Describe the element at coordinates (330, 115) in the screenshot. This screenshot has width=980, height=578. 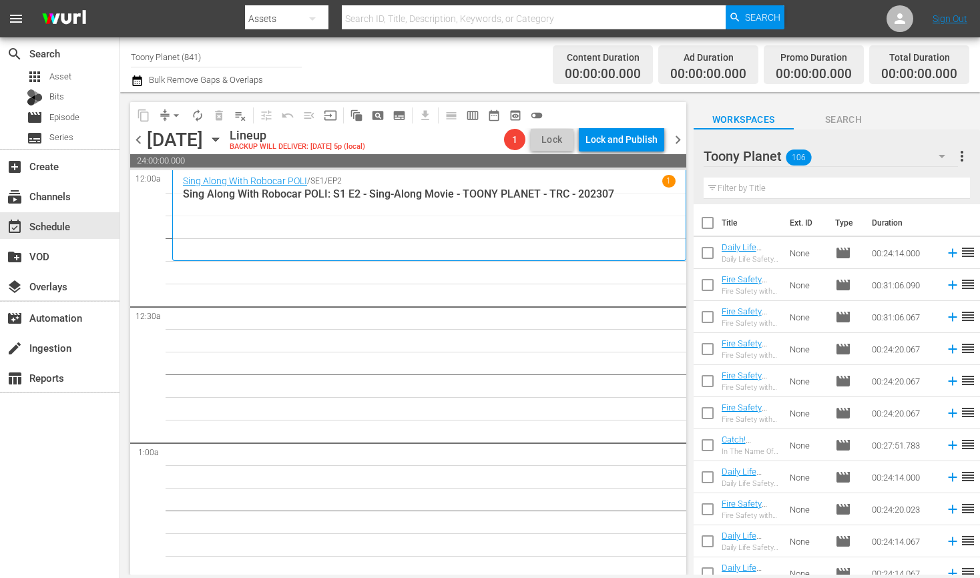
I see `span: Update Metadata from Key Asset` at that location.